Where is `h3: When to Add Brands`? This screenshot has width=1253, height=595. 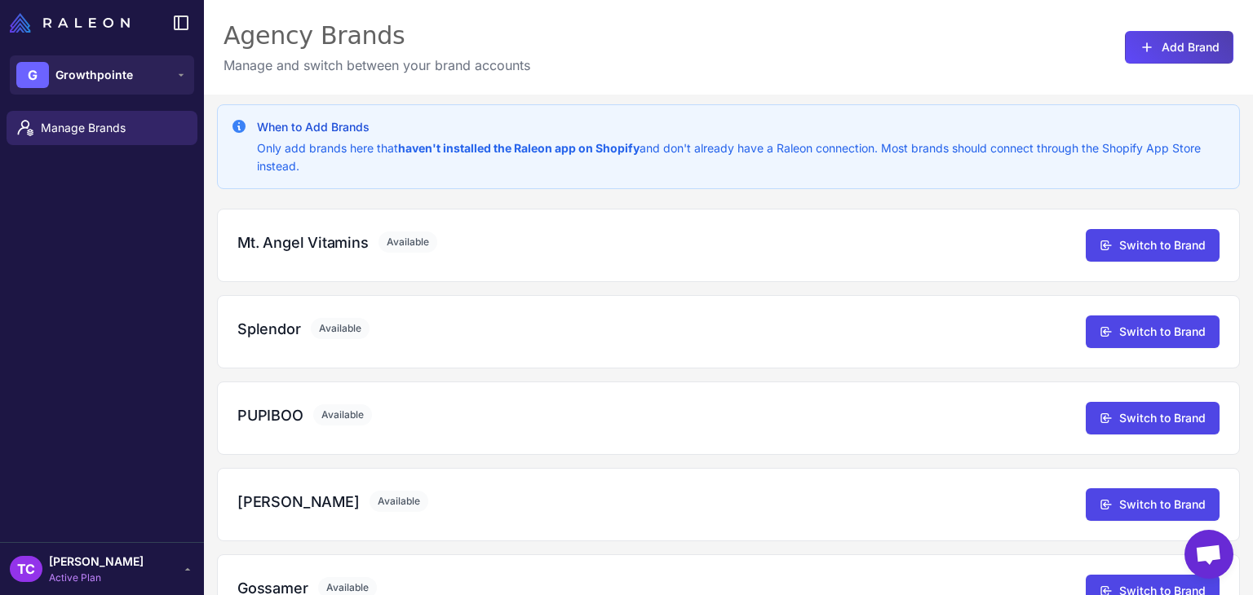
h3: When to Add Brands is located at coordinates (741, 127).